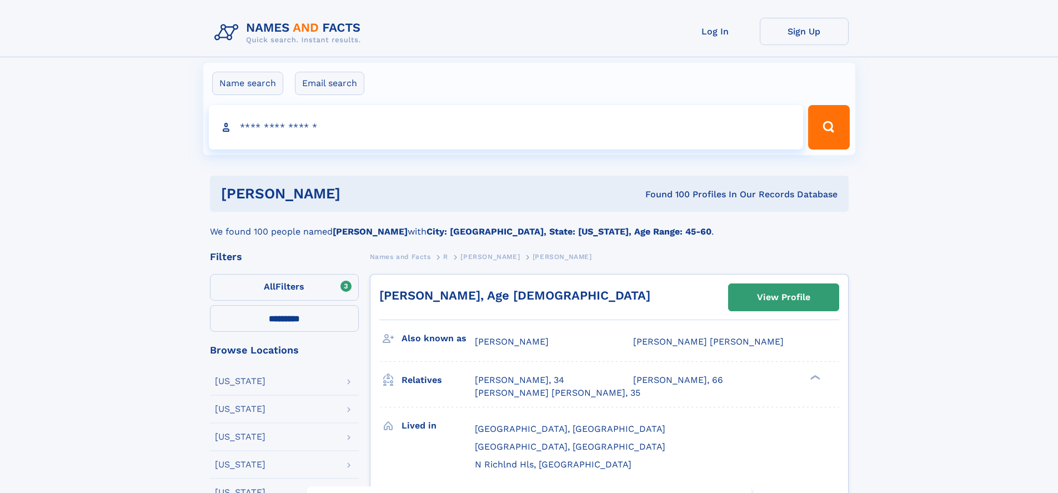 Image resolution: width=1058 pixels, height=493 pixels. What do you see at coordinates (401, 256) in the screenshot?
I see `a: Names and Facts` at bounding box center [401, 256].